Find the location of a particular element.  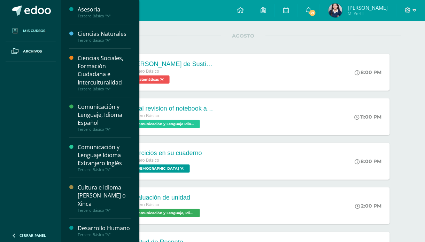

div: Final revision of notebook and book is located at coordinates (172, 109).